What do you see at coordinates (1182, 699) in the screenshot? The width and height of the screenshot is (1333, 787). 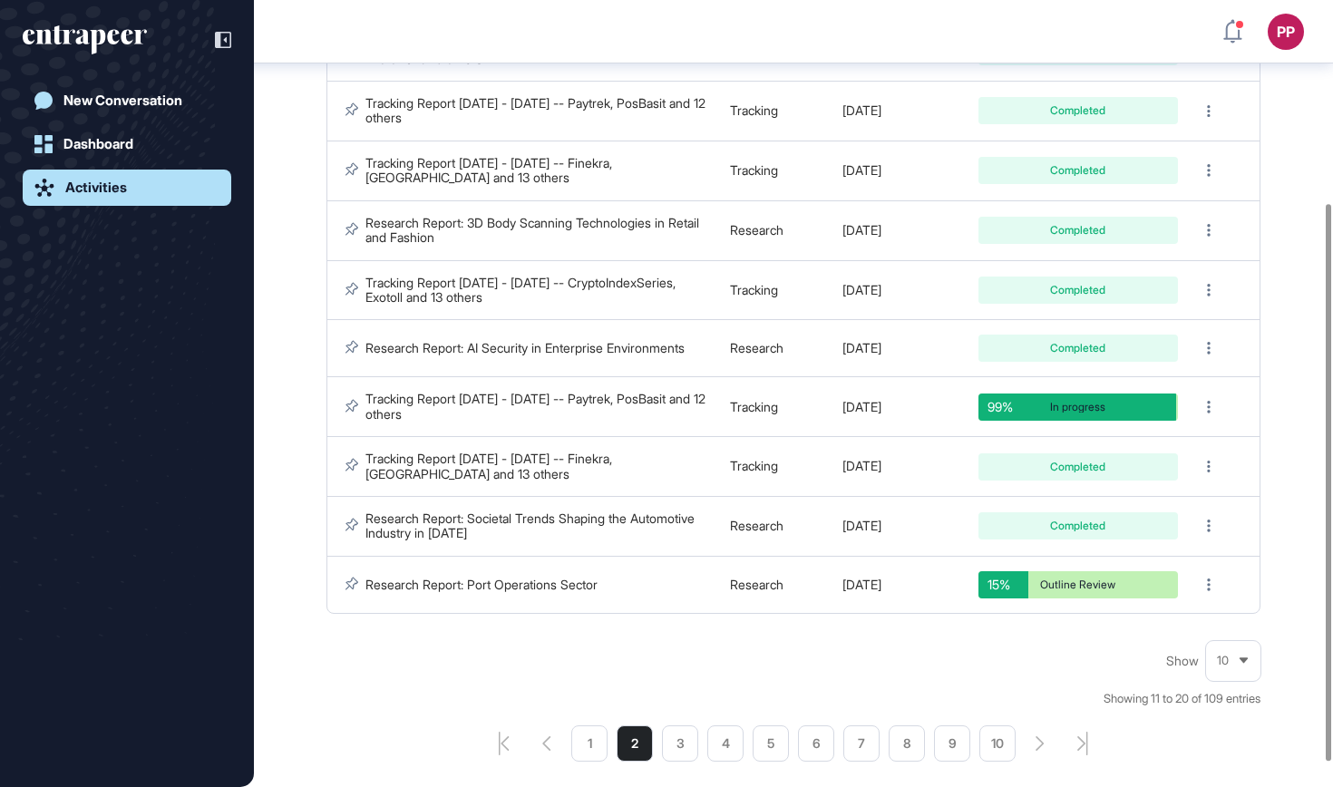 I see `div: Showing 11 to 20 of 109 entries` at bounding box center [1182, 699].